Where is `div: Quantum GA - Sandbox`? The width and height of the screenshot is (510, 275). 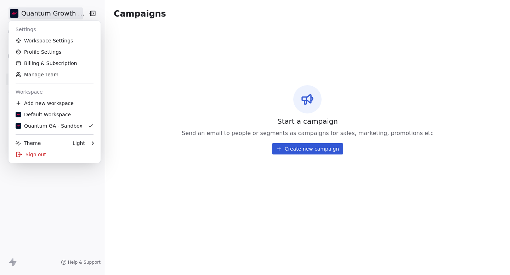 div: Quantum GA - Sandbox is located at coordinates (49, 126).